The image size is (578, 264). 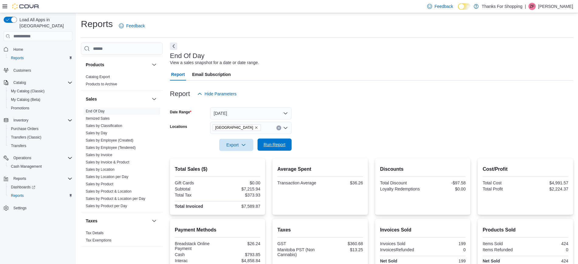 What do you see at coordinates (40, 137) in the screenshot?
I see `span: Transfers (Classic)` at bounding box center [40, 137].